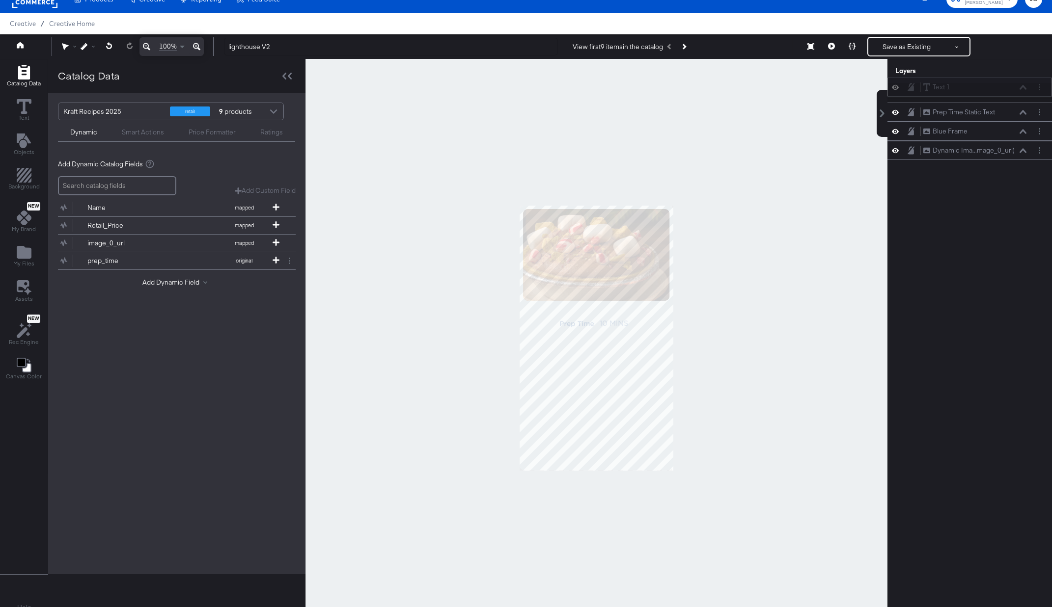 This screenshot has width=1052, height=607. I want to click on button: prep_timeoriginal, so click(170, 261).